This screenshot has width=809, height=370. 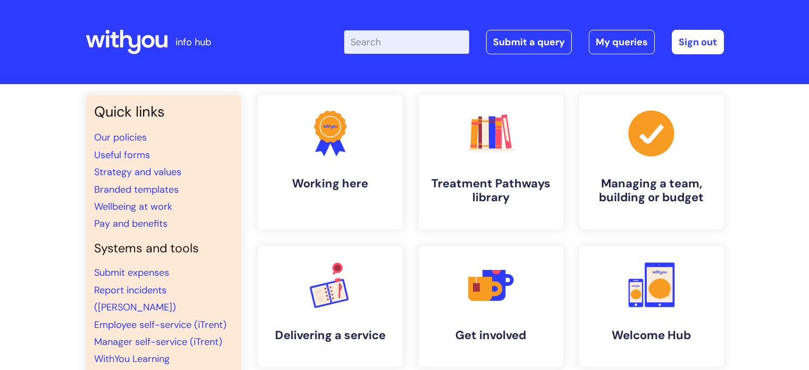 I want to click on p: info hub, so click(x=193, y=42).